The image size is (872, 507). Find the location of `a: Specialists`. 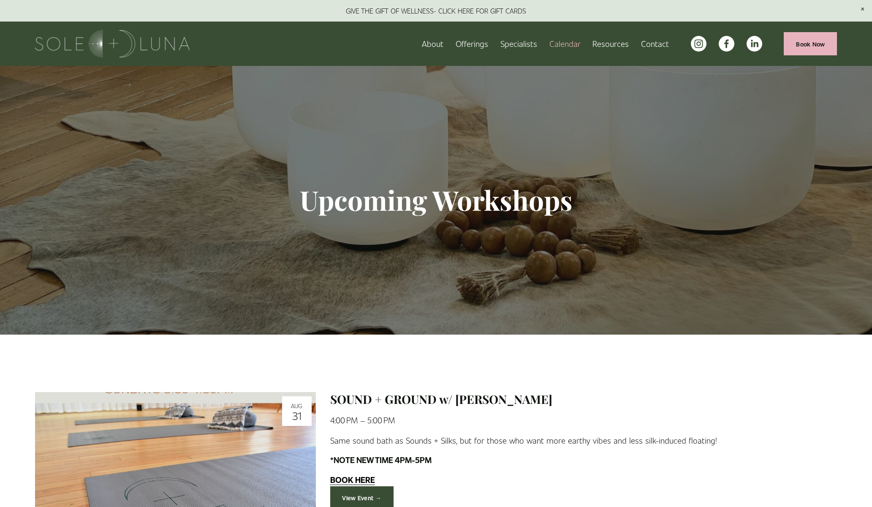

a: Specialists is located at coordinates (519, 44).